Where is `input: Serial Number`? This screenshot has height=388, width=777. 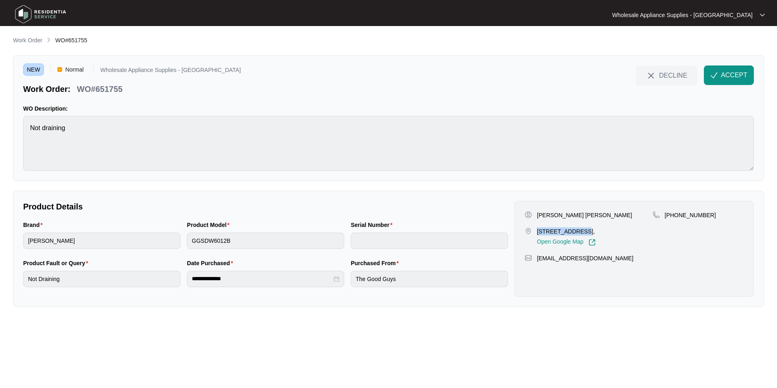
input: Serial Number is located at coordinates (429, 241).